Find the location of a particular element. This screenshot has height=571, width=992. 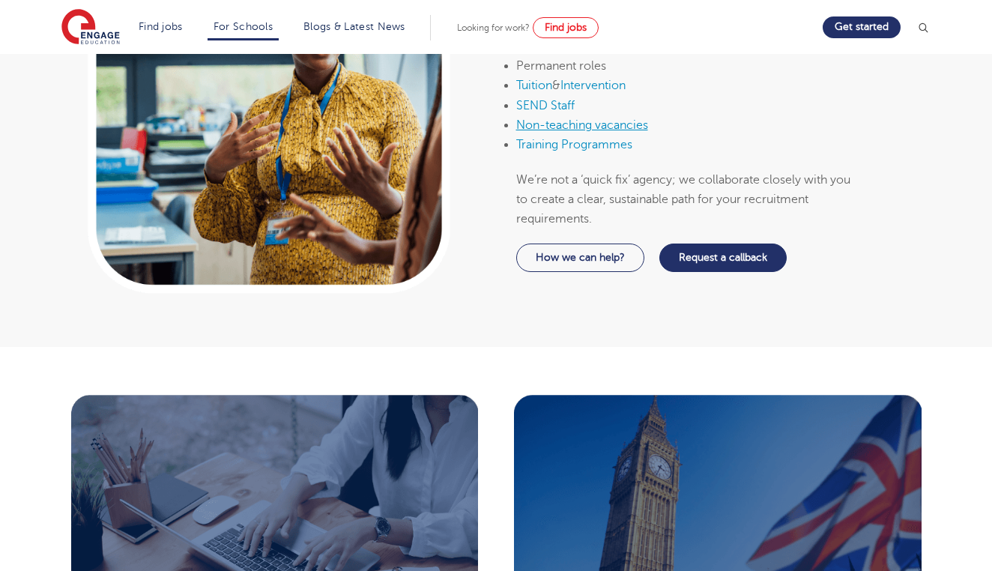

span: Looking for work? is located at coordinates (493, 28).